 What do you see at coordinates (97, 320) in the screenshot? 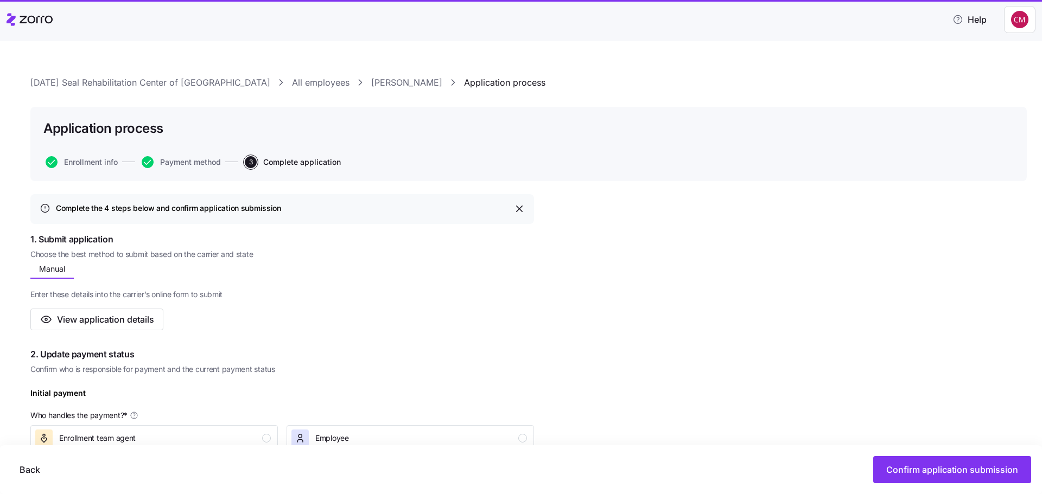
I see `button: View application details` at bounding box center [97, 320].